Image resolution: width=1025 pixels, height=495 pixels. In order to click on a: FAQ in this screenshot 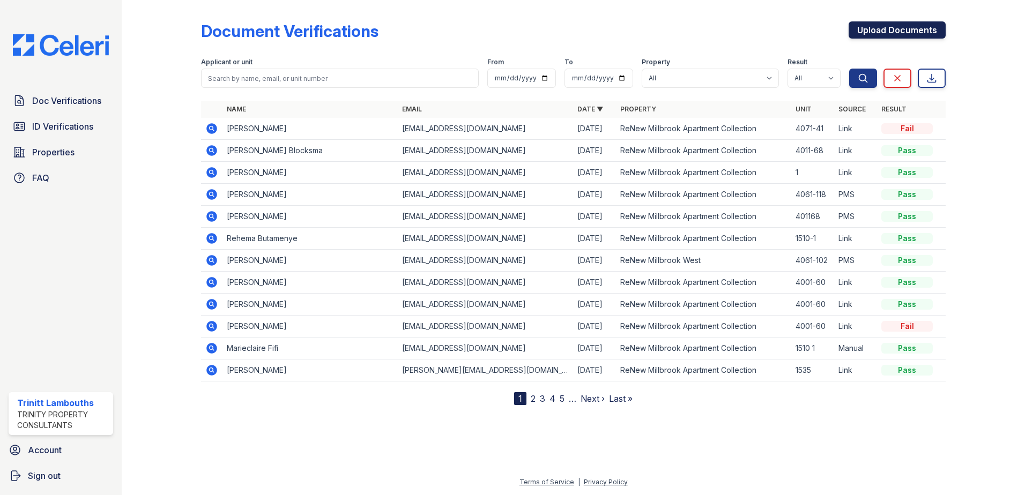, I will do `click(61, 178)`.